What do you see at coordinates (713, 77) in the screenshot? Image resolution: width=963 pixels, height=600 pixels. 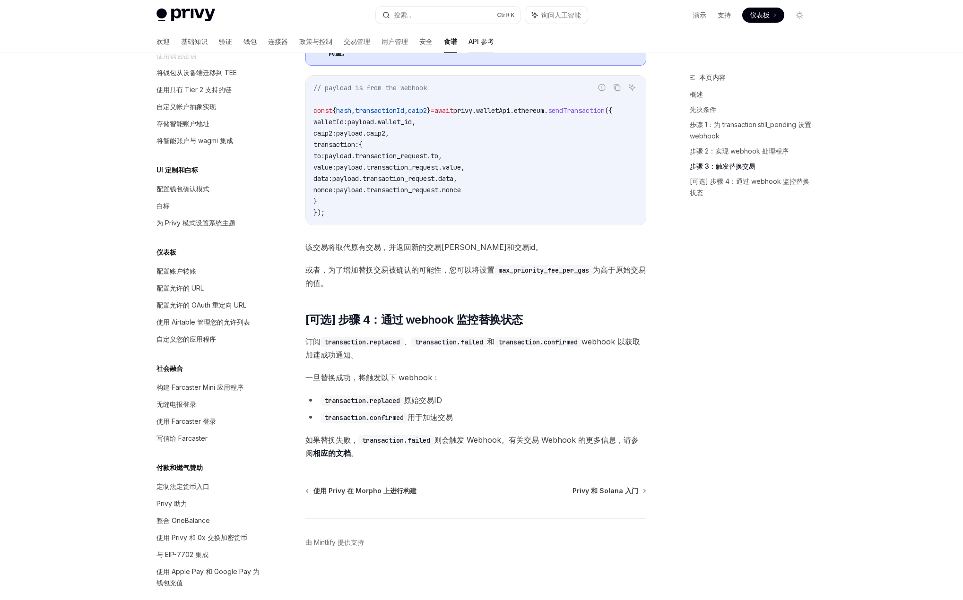 I see `font: 本页内容` at bounding box center [713, 77].